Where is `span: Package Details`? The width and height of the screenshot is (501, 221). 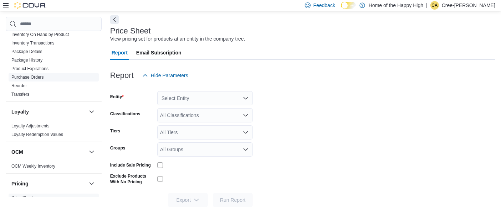 span: Package Details is located at coordinates (27, 52).